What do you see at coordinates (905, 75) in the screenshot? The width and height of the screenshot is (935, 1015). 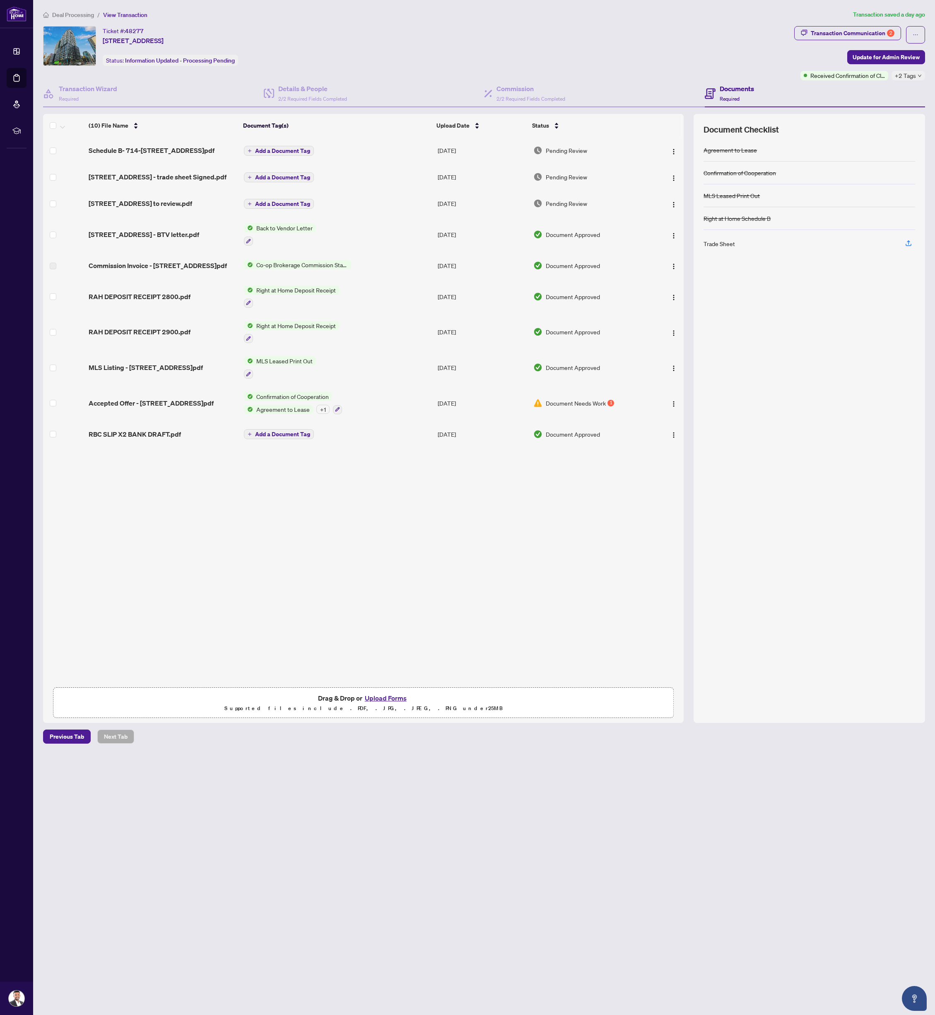 I see `span: +2 Tags` at bounding box center [905, 75].